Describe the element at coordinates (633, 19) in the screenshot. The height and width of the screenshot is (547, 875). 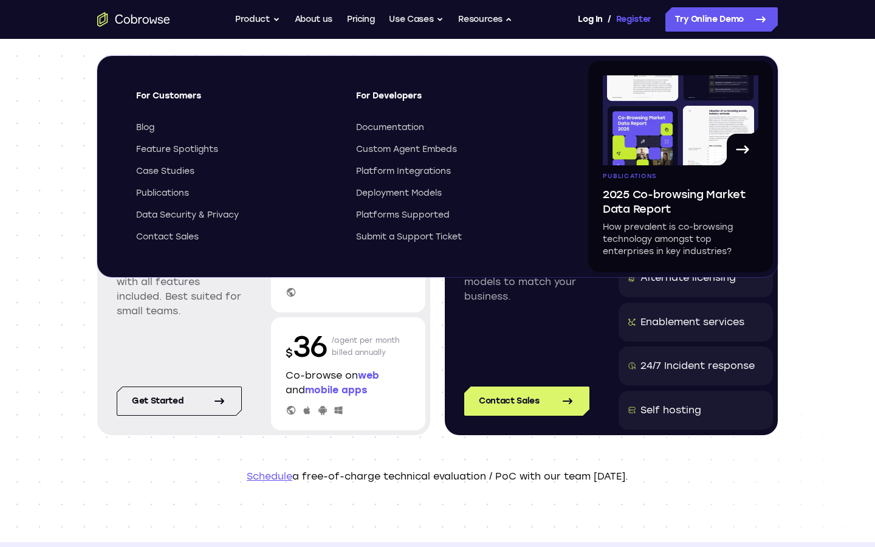
I see `a: Register` at that location.